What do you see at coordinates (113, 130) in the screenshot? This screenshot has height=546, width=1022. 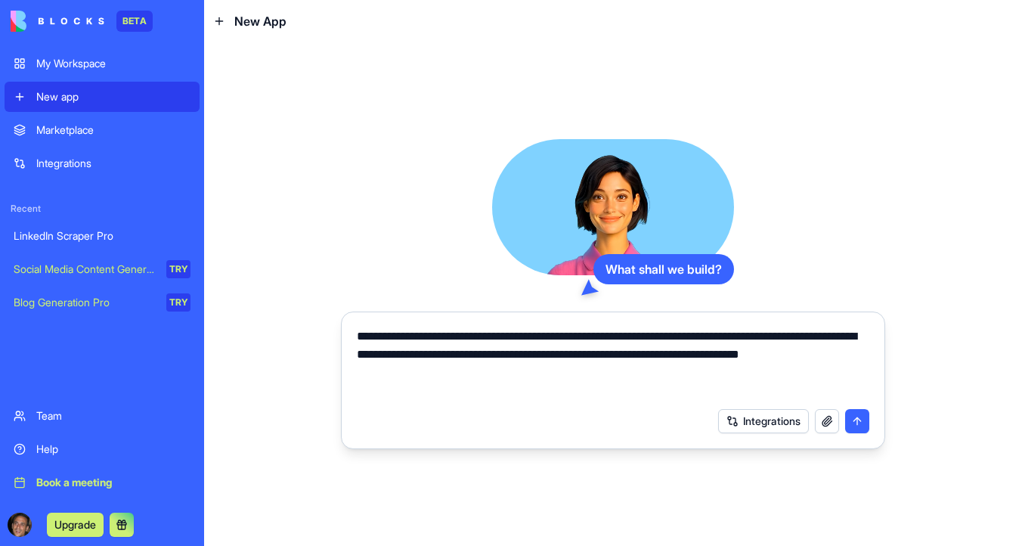 I see `div: Marketplace` at bounding box center [113, 130].